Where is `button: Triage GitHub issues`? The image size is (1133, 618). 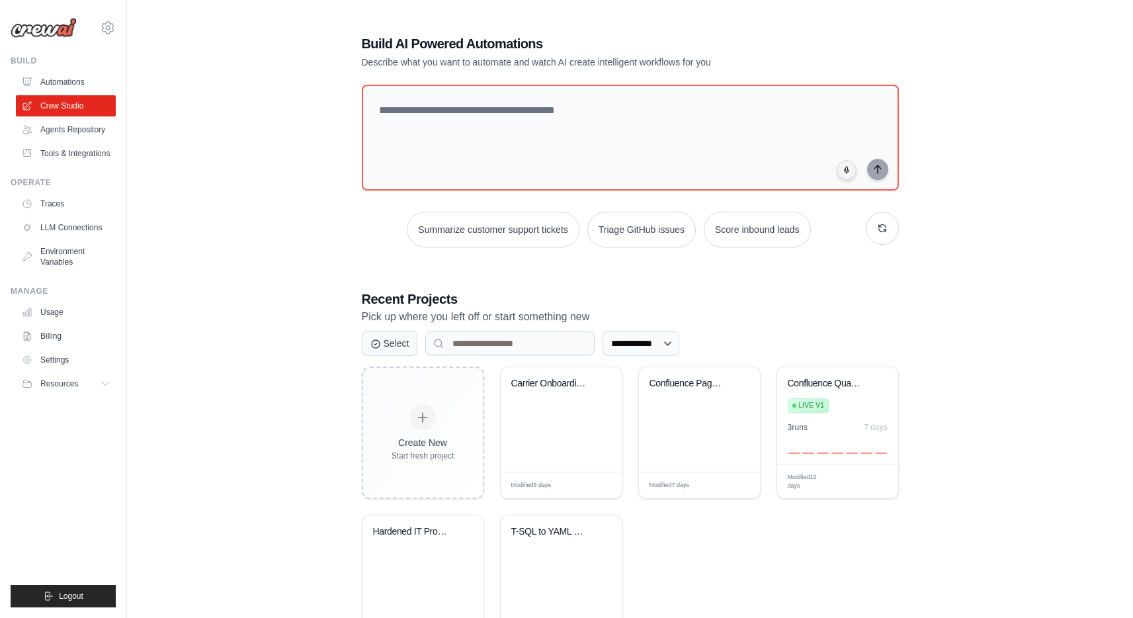 button: Triage GitHub issues is located at coordinates (641, 229).